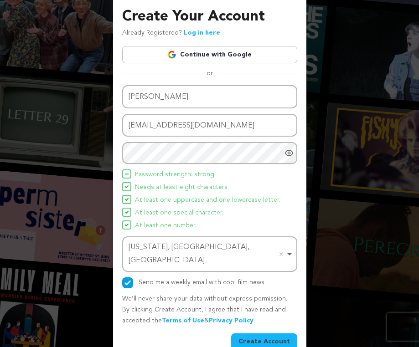 The width and height of the screenshot is (419, 347). Describe the element at coordinates (179, 213) in the screenshot. I see `span: At least one special character.` at that location.